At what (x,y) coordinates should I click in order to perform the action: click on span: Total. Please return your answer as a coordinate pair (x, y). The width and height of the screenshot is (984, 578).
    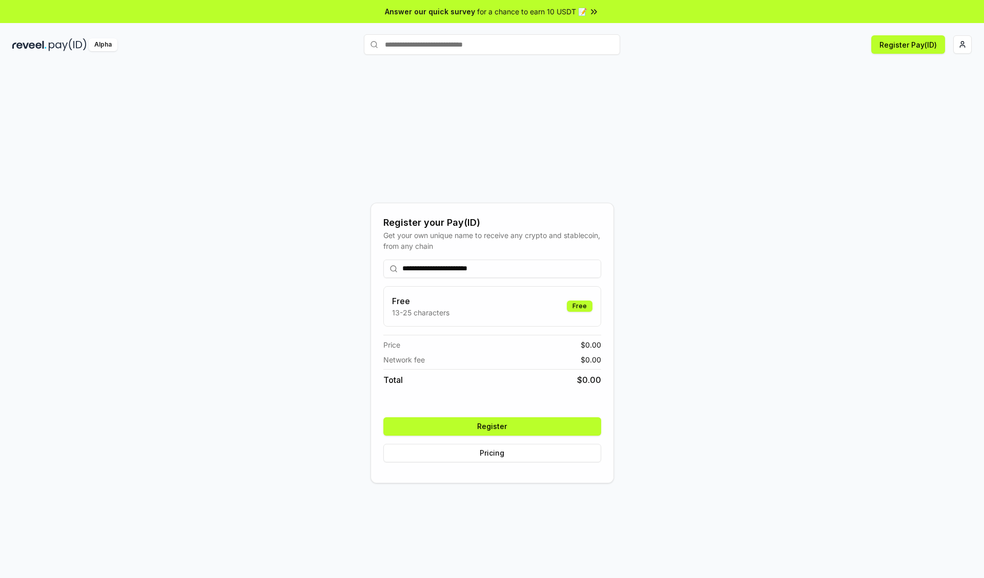
    Looking at the image, I should click on (393, 380).